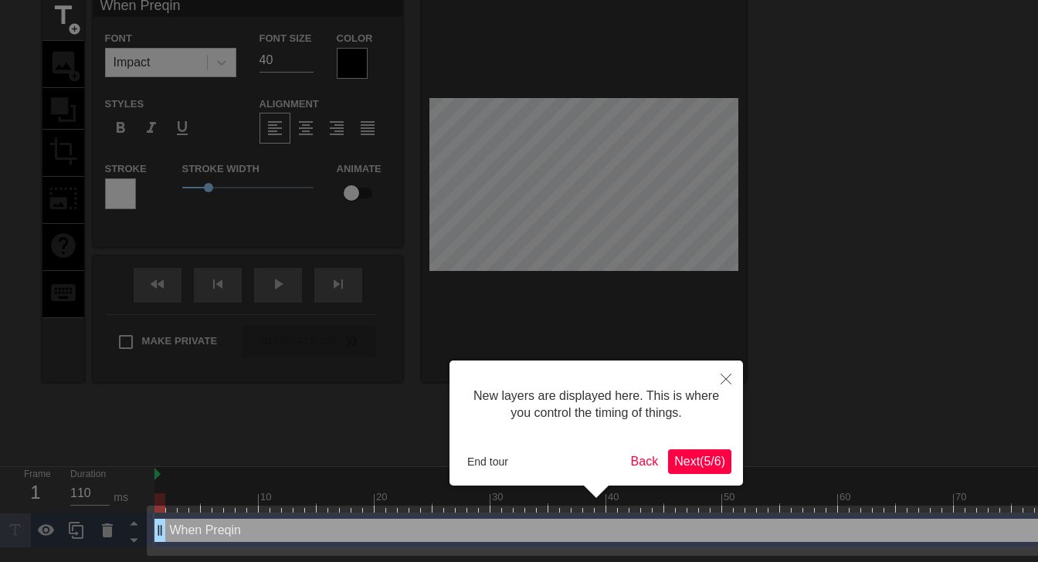 This screenshot has width=1038, height=562. What do you see at coordinates (645, 462) in the screenshot?
I see `button: Back` at bounding box center [645, 462].